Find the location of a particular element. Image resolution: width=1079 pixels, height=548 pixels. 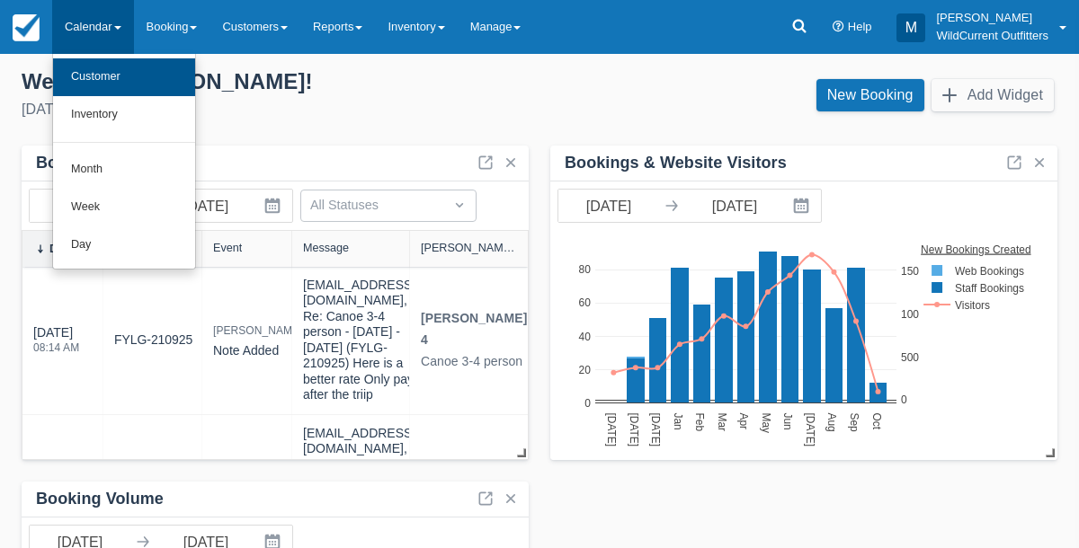

a: Inventory is located at coordinates (124, 115).